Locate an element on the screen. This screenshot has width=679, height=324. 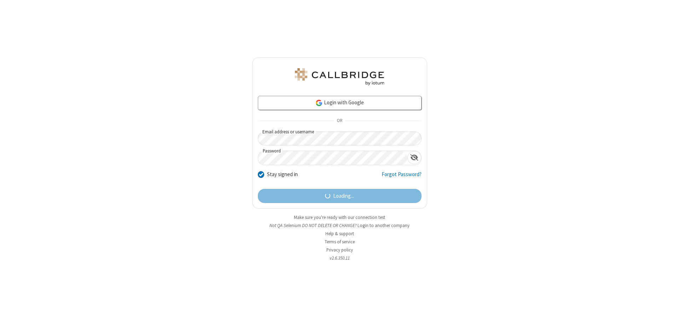
a: Privacy policy is located at coordinates (339, 250).